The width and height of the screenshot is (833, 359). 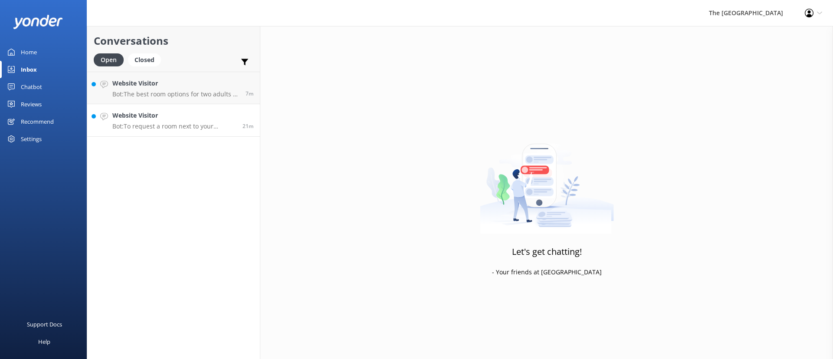 I want to click on div: Recommend, so click(x=37, y=122).